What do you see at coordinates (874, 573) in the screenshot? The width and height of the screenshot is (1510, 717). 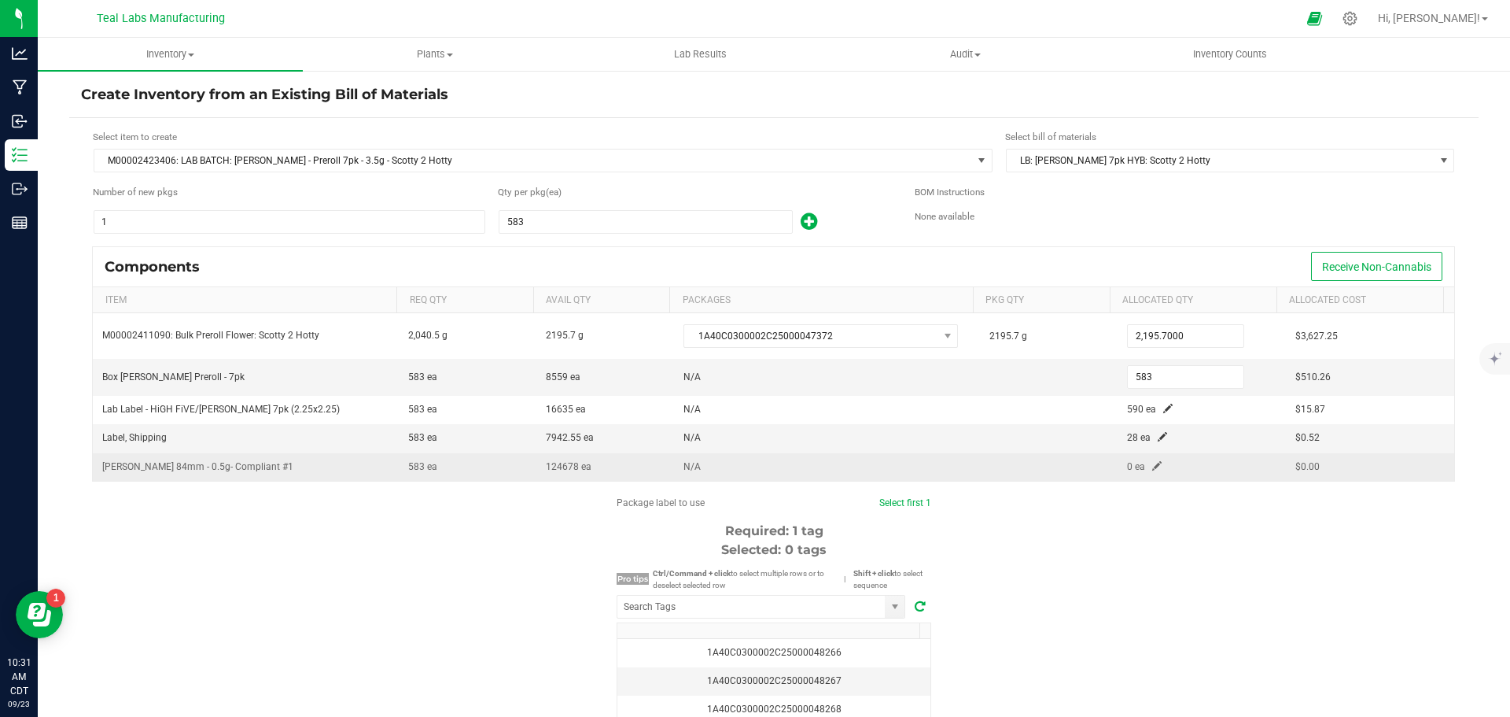 I see `strong: Shift + click` at bounding box center [874, 573].